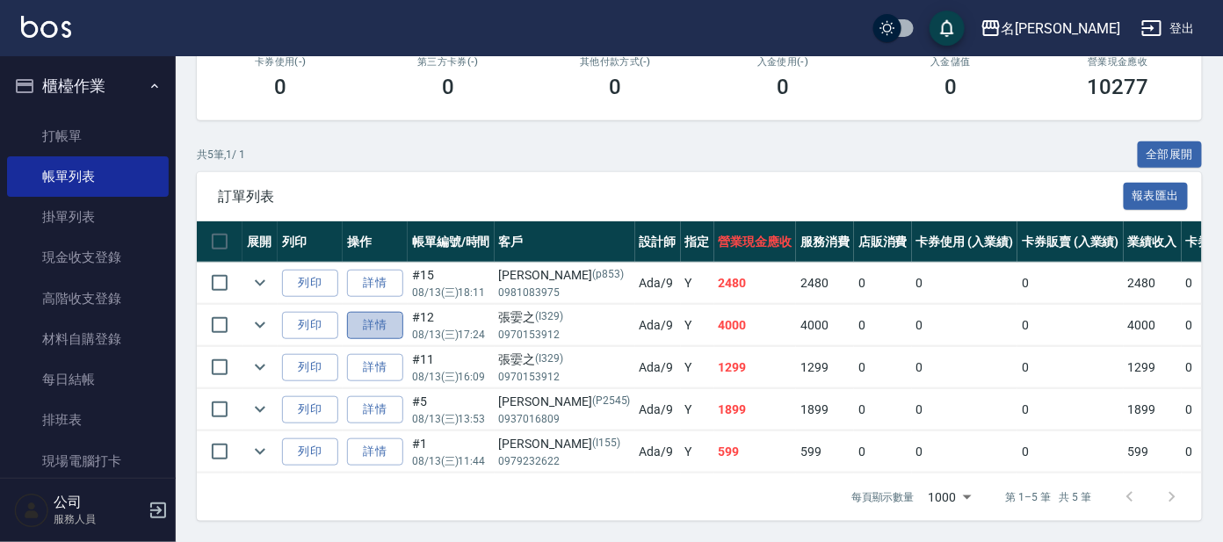 Image resolution: width=1223 pixels, height=542 pixels. What do you see at coordinates (88, 217) in the screenshot?
I see `a: 掛單列表` at bounding box center [88, 217].